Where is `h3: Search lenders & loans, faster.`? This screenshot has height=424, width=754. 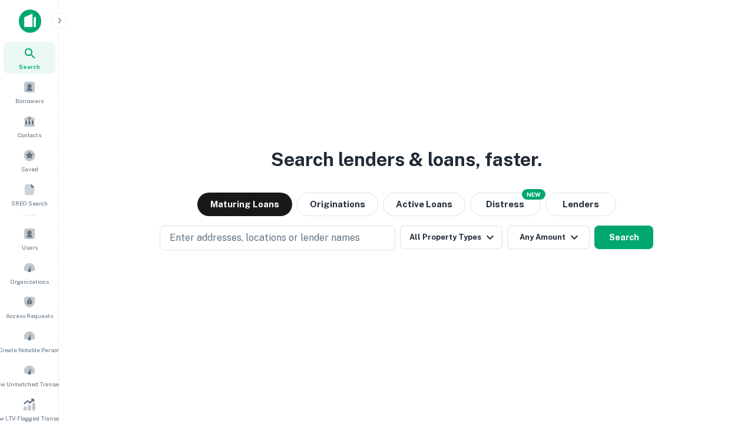 h3: Search lenders & loans, faster. is located at coordinates (406, 160).